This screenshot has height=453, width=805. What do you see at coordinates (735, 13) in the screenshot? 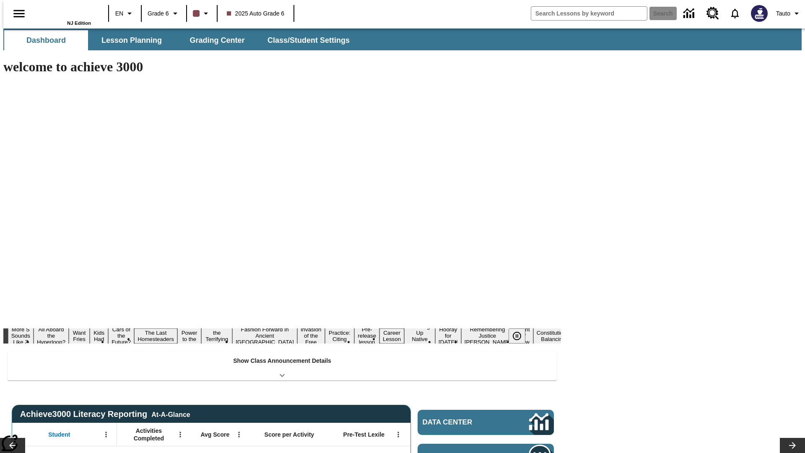
I see `a: Notifications` at bounding box center [735, 13].